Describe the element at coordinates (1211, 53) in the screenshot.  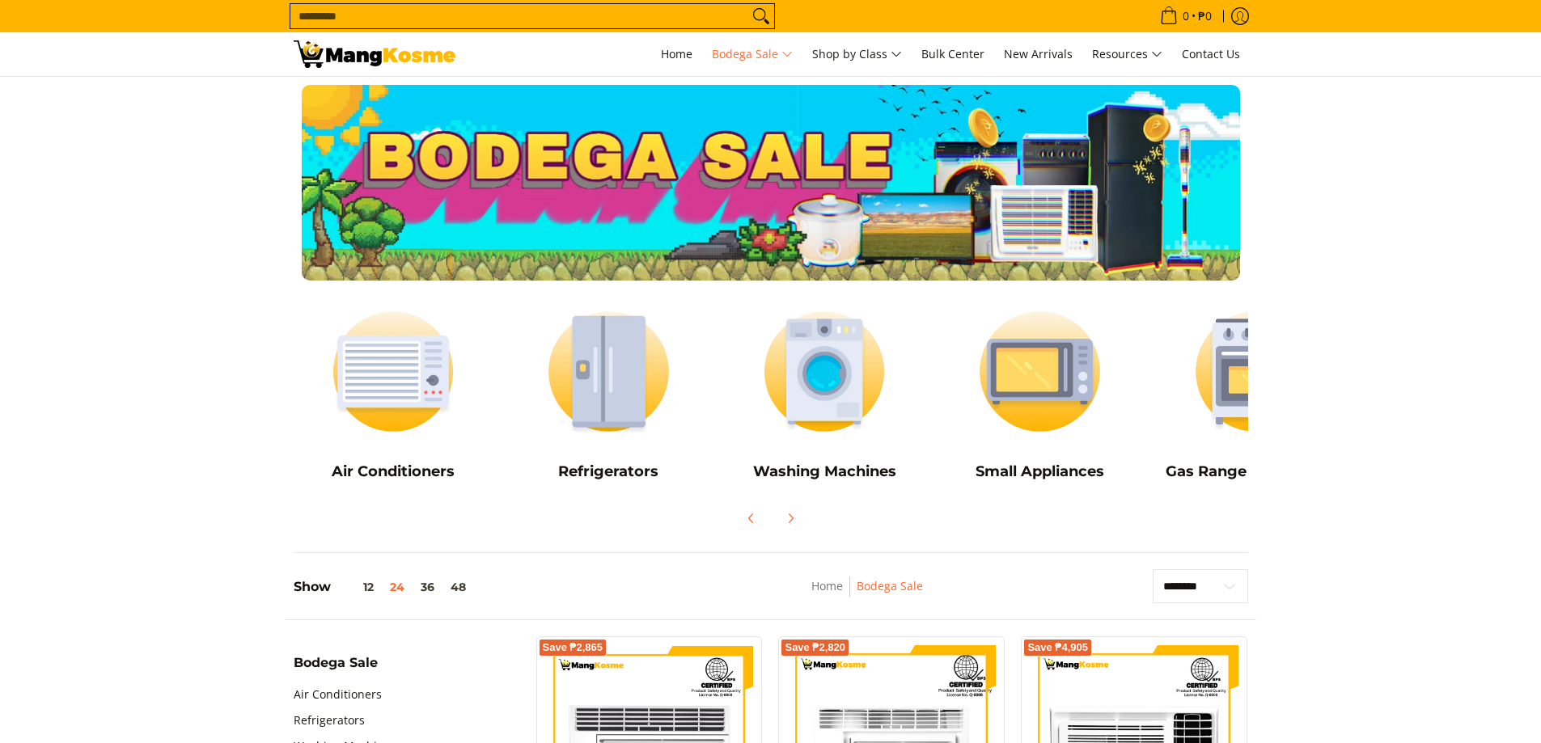
I see `span: Contact Us` at that location.